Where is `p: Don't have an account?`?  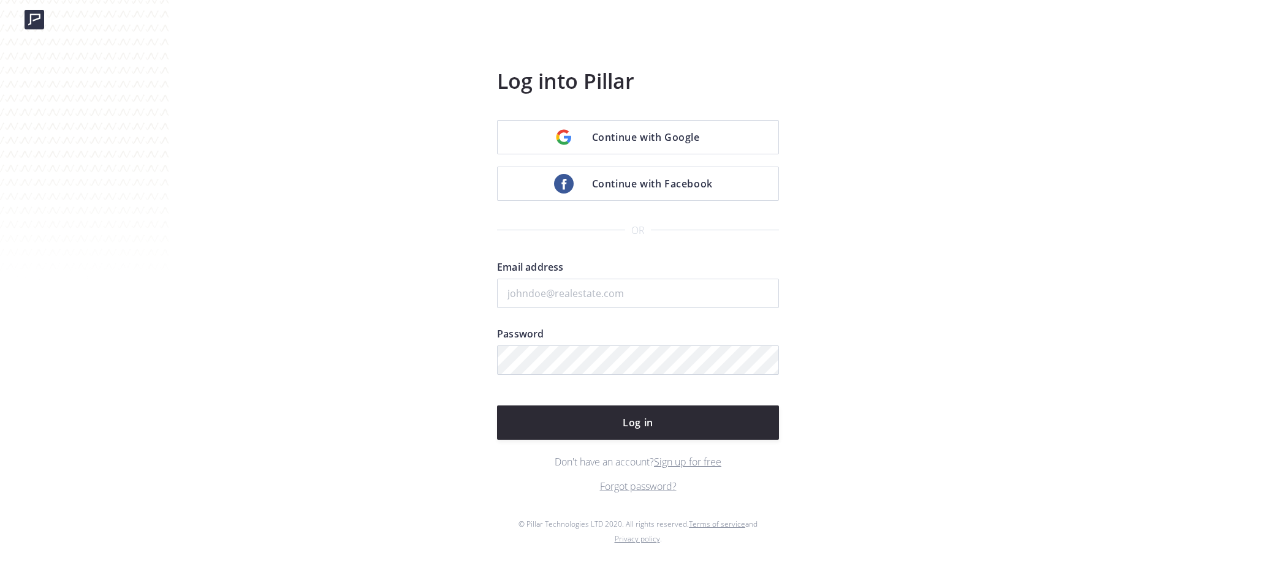 p: Don't have an account? is located at coordinates (638, 462).